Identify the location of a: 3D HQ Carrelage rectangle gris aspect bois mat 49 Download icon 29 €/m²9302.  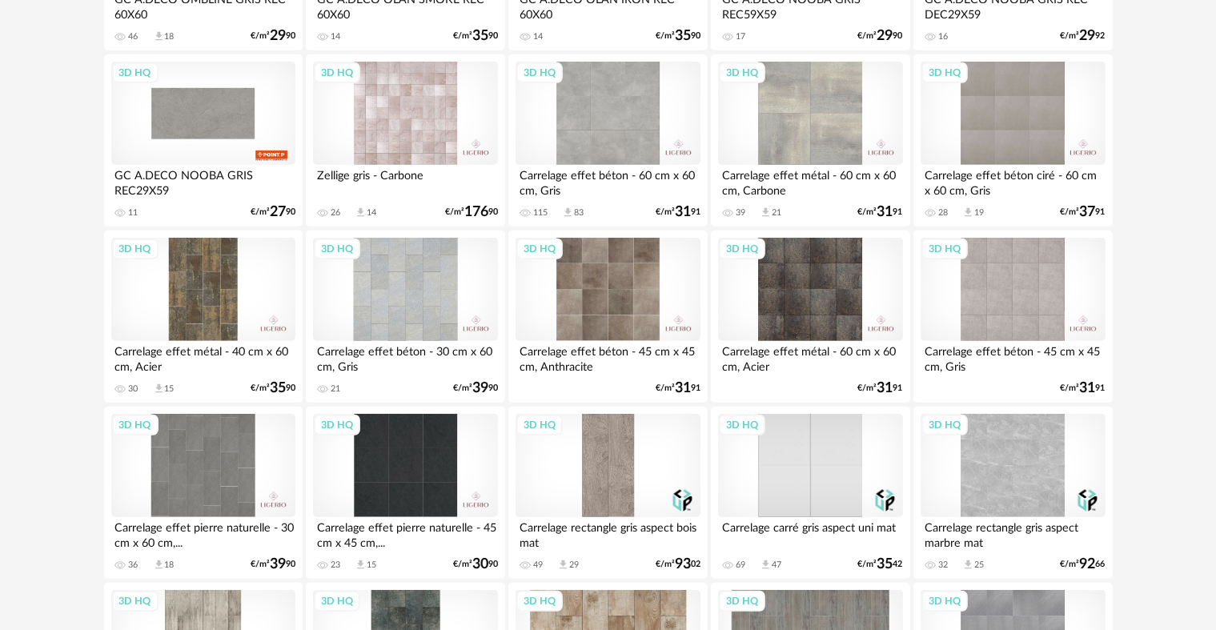
(608, 493).